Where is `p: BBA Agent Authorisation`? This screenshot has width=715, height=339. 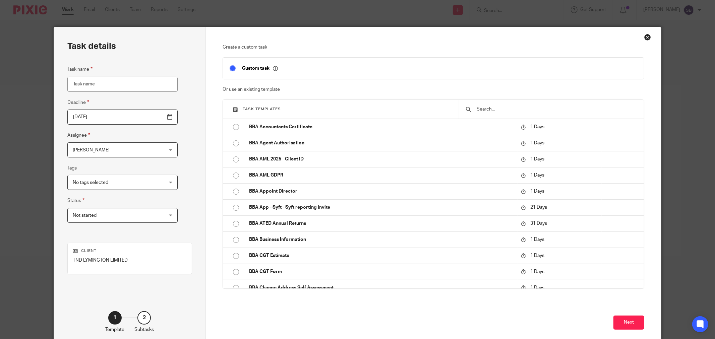 p: BBA Agent Authorisation is located at coordinates (381, 143).